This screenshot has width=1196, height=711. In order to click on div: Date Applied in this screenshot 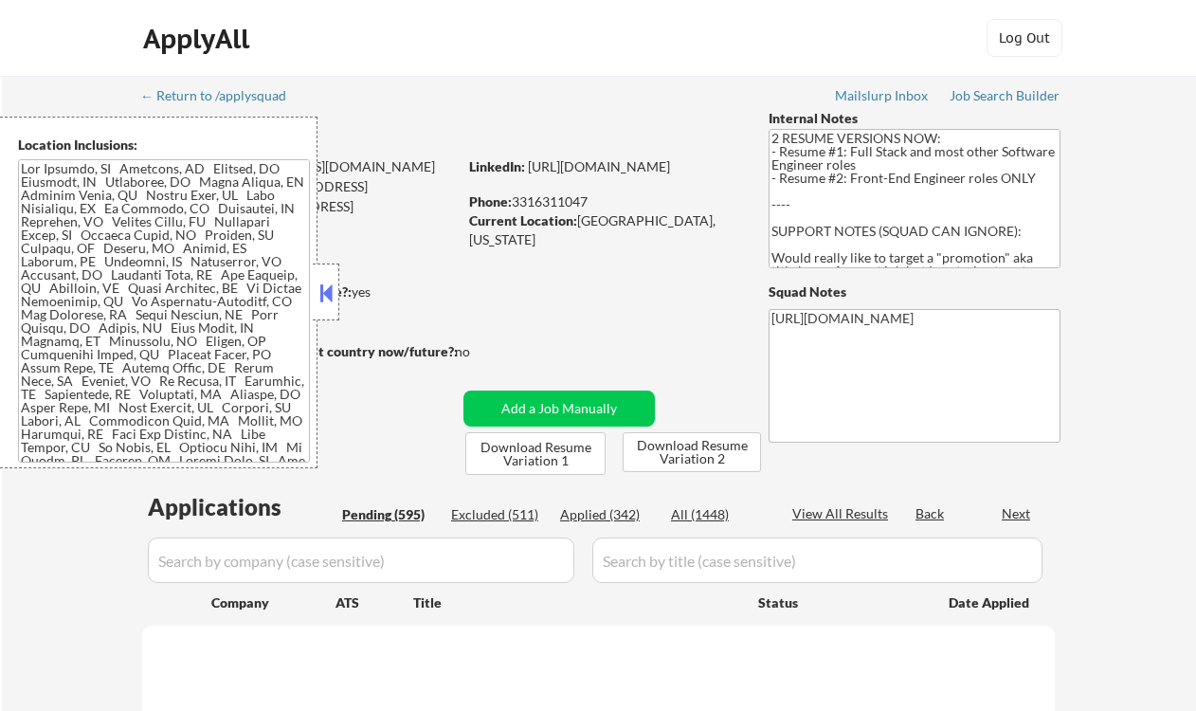, I will do `click(990, 603)`.